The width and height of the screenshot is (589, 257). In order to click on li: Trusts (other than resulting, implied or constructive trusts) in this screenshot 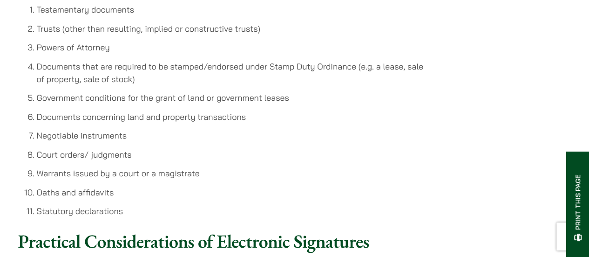, I will do `click(235, 28)`.